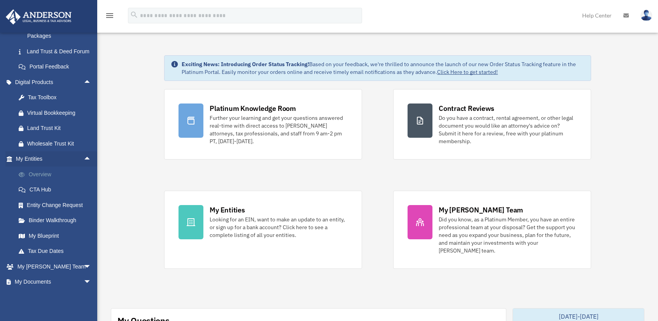 This screenshot has width=658, height=321. What do you see at coordinates (57, 251) in the screenshot?
I see `a: Tax Due Dates` at bounding box center [57, 251].